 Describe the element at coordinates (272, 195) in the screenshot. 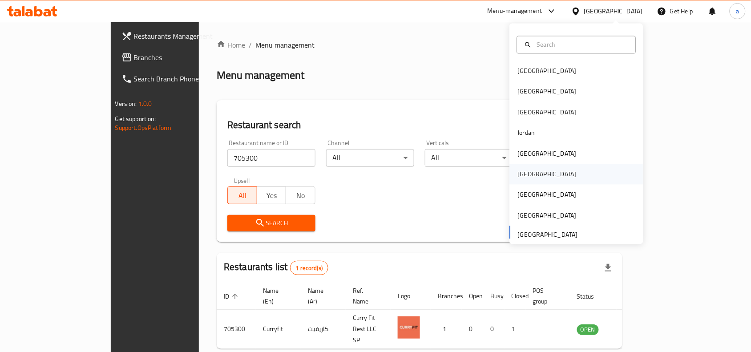

I see `span: Yes` at that location.